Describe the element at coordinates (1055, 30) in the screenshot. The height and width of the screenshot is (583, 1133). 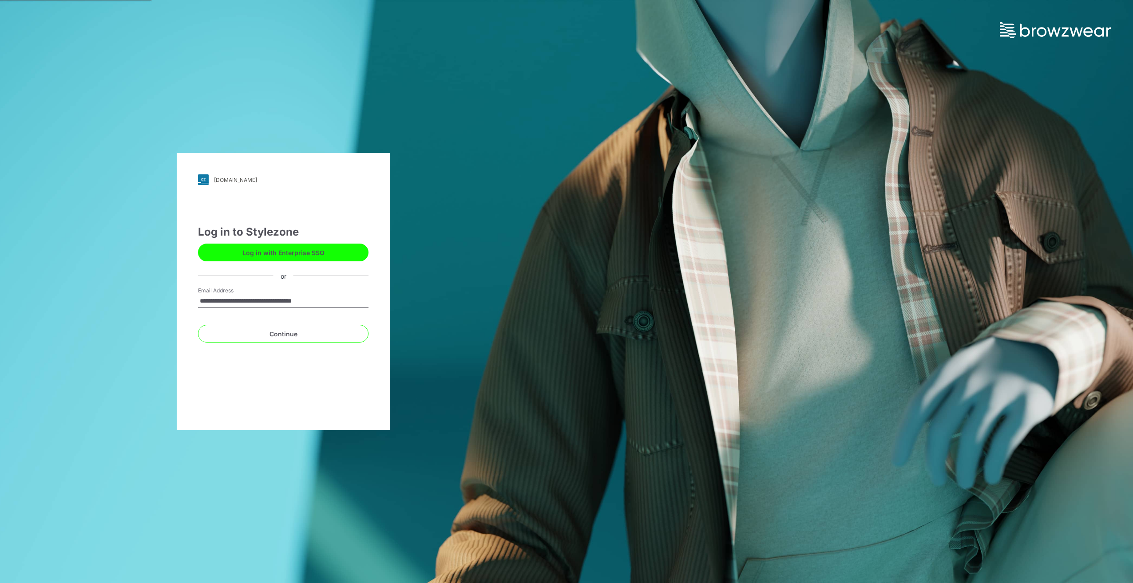
I see `img: browzwear-logo.73288ffb.svg` at that location.